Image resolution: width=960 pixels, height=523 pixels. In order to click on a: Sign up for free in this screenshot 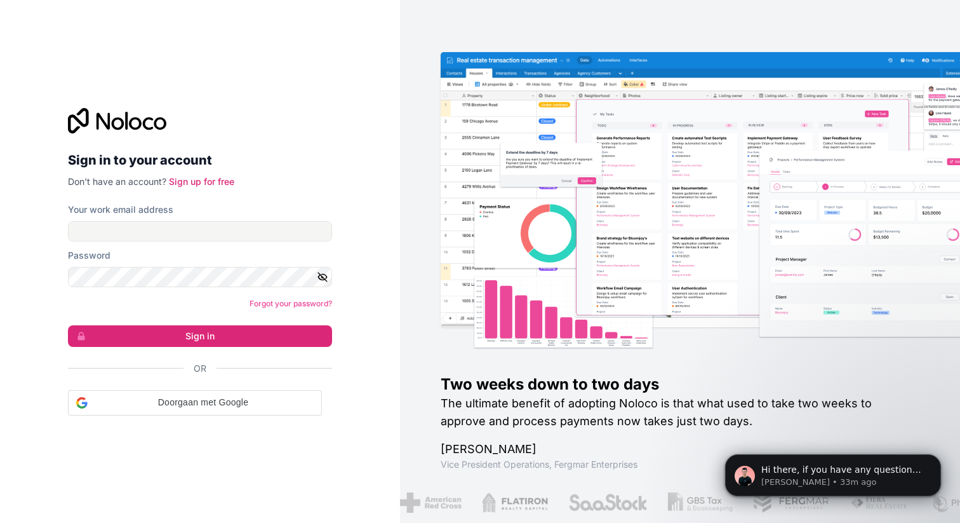, I will do `click(201, 181)`.